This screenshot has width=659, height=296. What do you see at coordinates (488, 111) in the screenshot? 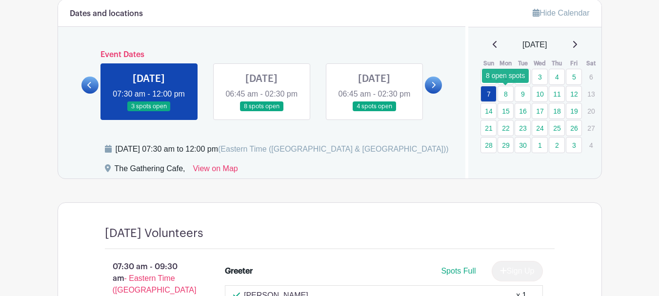
I see `a: 14` at bounding box center [488, 111].